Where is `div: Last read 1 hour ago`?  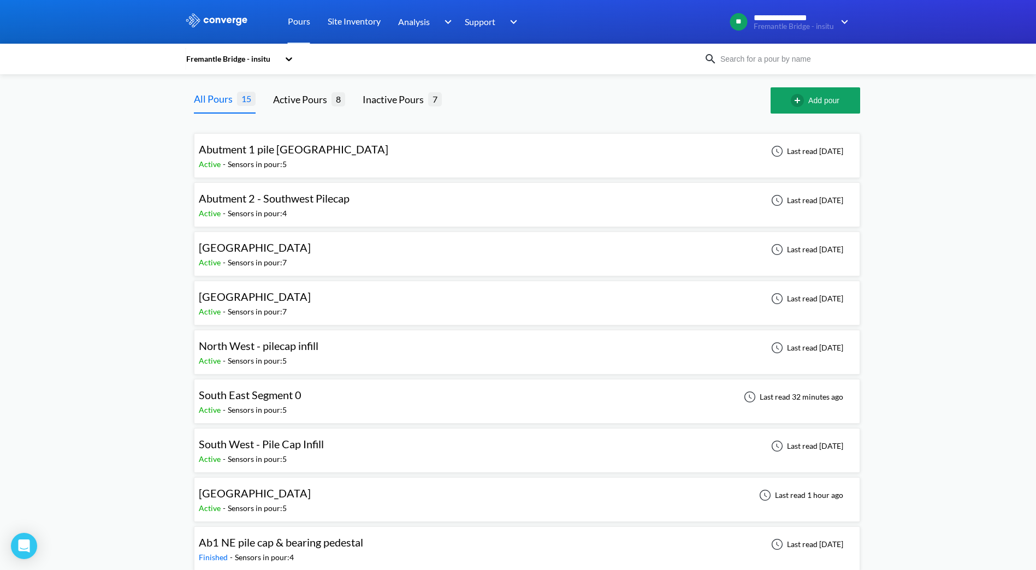 div: Last read 1 hour ago is located at coordinates (799, 495).